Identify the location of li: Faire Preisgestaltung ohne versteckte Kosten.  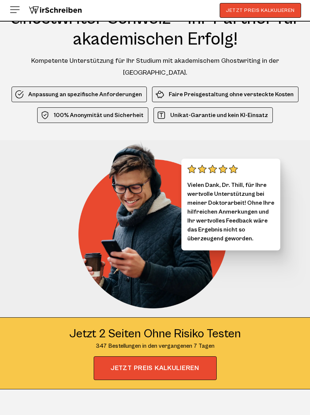
(225, 94).